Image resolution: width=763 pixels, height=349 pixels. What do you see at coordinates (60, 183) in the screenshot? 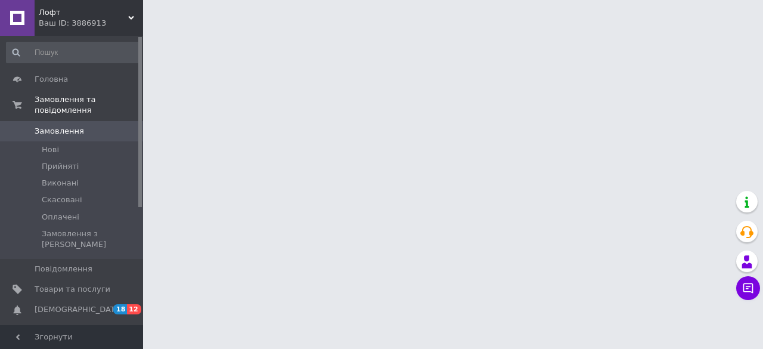
I see `span: Виконані` at bounding box center [60, 183].